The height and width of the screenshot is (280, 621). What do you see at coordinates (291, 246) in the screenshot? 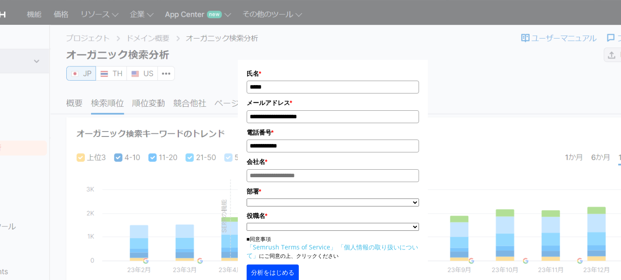
I see `a: 「Semrush Terms of Service」` at bounding box center [291, 246].